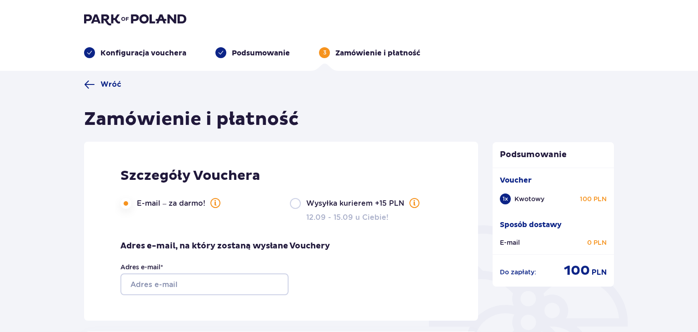 The image size is (698, 332). Describe the element at coordinates (142, 267) in the screenshot. I see `label: Adres e-mail *` at that location.